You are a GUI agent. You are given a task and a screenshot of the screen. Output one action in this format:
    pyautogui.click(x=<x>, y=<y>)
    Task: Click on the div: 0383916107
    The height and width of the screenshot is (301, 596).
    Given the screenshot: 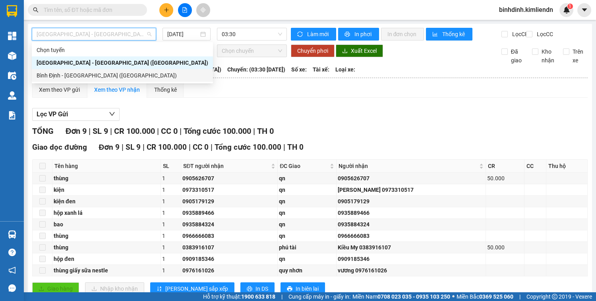 What is the action you would take?
    pyautogui.click(x=229, y=247)
    